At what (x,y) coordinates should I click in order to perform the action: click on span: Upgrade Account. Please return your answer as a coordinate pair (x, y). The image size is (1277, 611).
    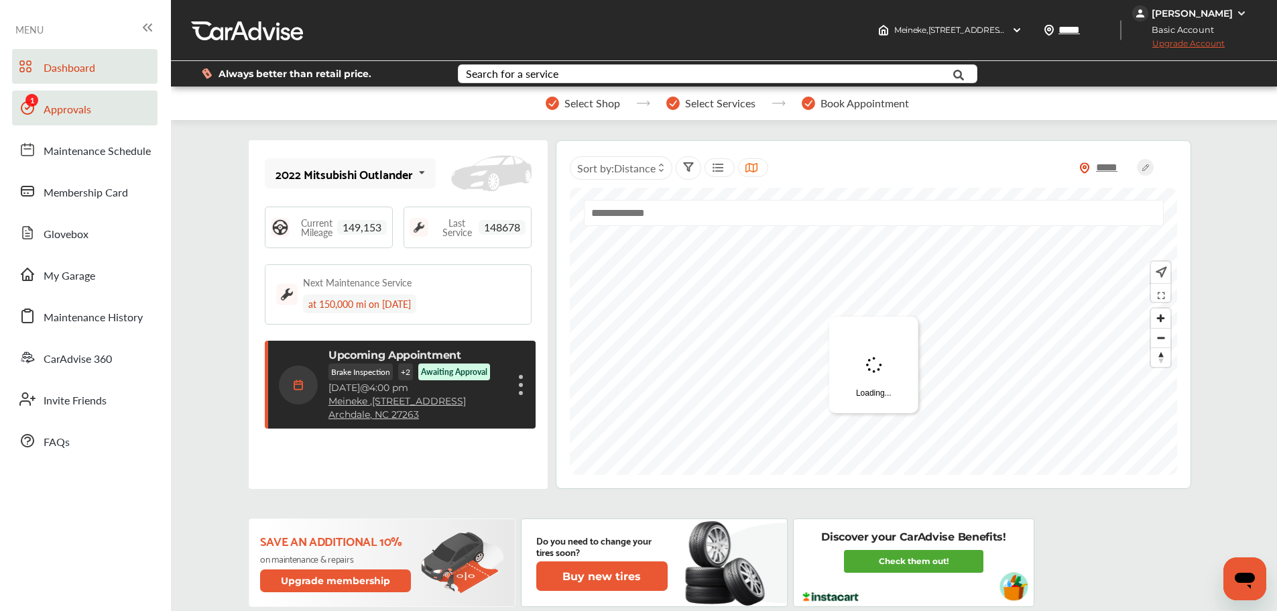
    Looking at the image, I should click on (1178, 46).